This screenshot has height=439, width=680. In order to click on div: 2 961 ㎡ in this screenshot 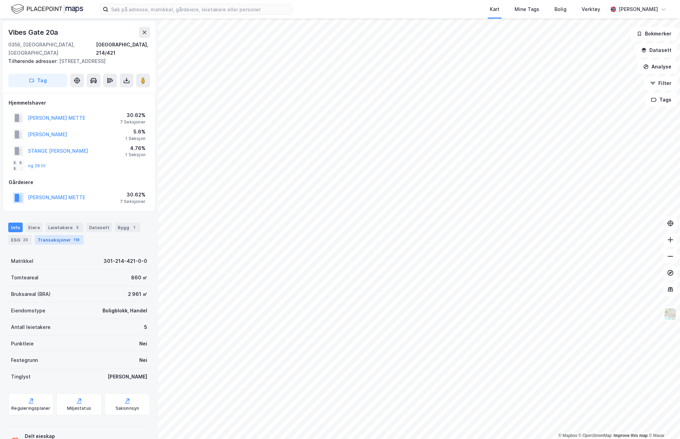, I will do `click(137, 294)`.